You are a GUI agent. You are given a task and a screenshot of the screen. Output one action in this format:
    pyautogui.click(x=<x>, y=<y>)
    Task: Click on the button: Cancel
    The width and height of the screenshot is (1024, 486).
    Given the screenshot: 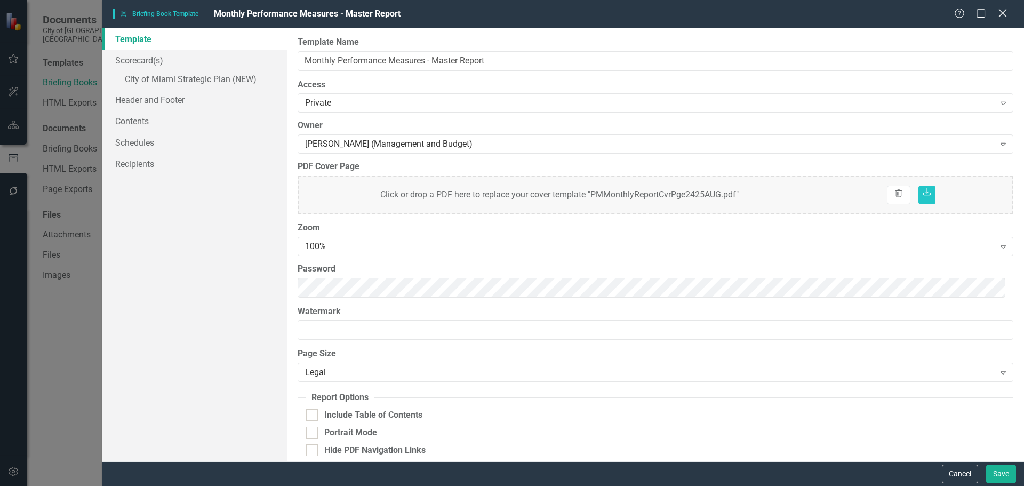 What is the action you would take?
    pyautogui.click(x=960, y=474)
    